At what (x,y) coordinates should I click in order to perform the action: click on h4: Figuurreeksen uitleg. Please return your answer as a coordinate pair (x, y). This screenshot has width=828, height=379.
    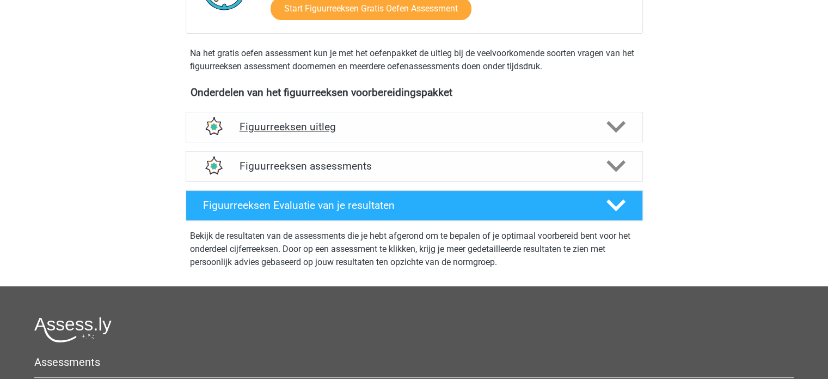
    Looking at the image, I should click on (414, 126).